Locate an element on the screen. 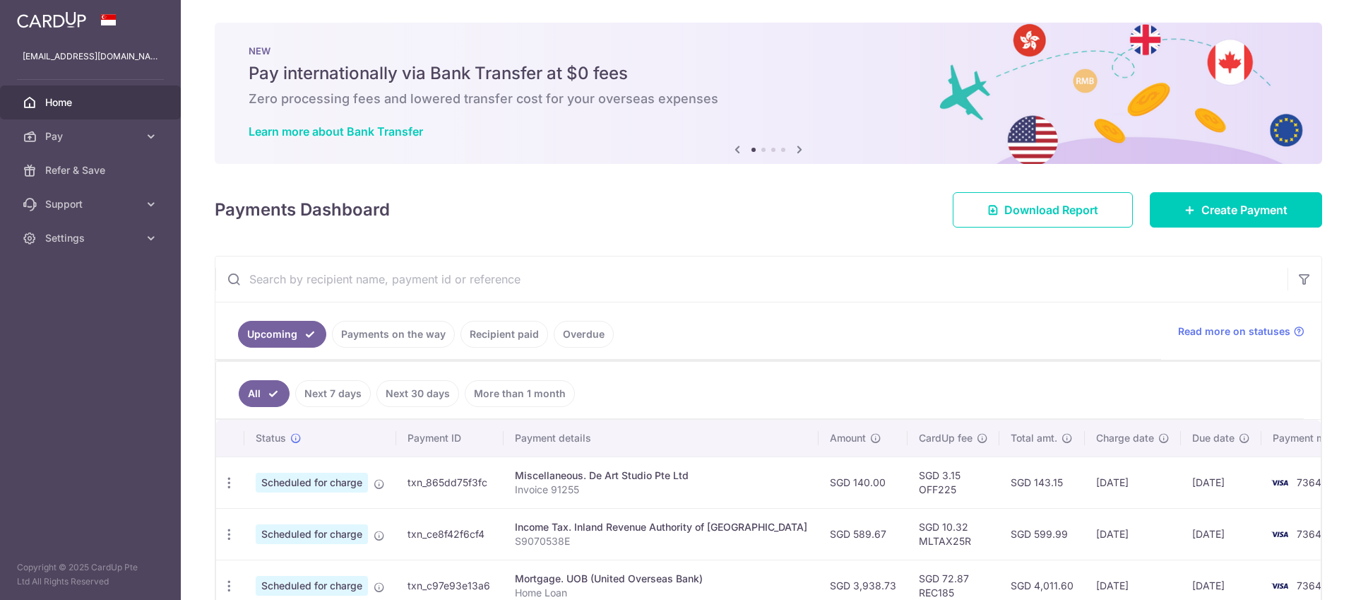 This screenshot has width=1356, height=600. span: Read more on statuses is located at coordinates (1234, 331).